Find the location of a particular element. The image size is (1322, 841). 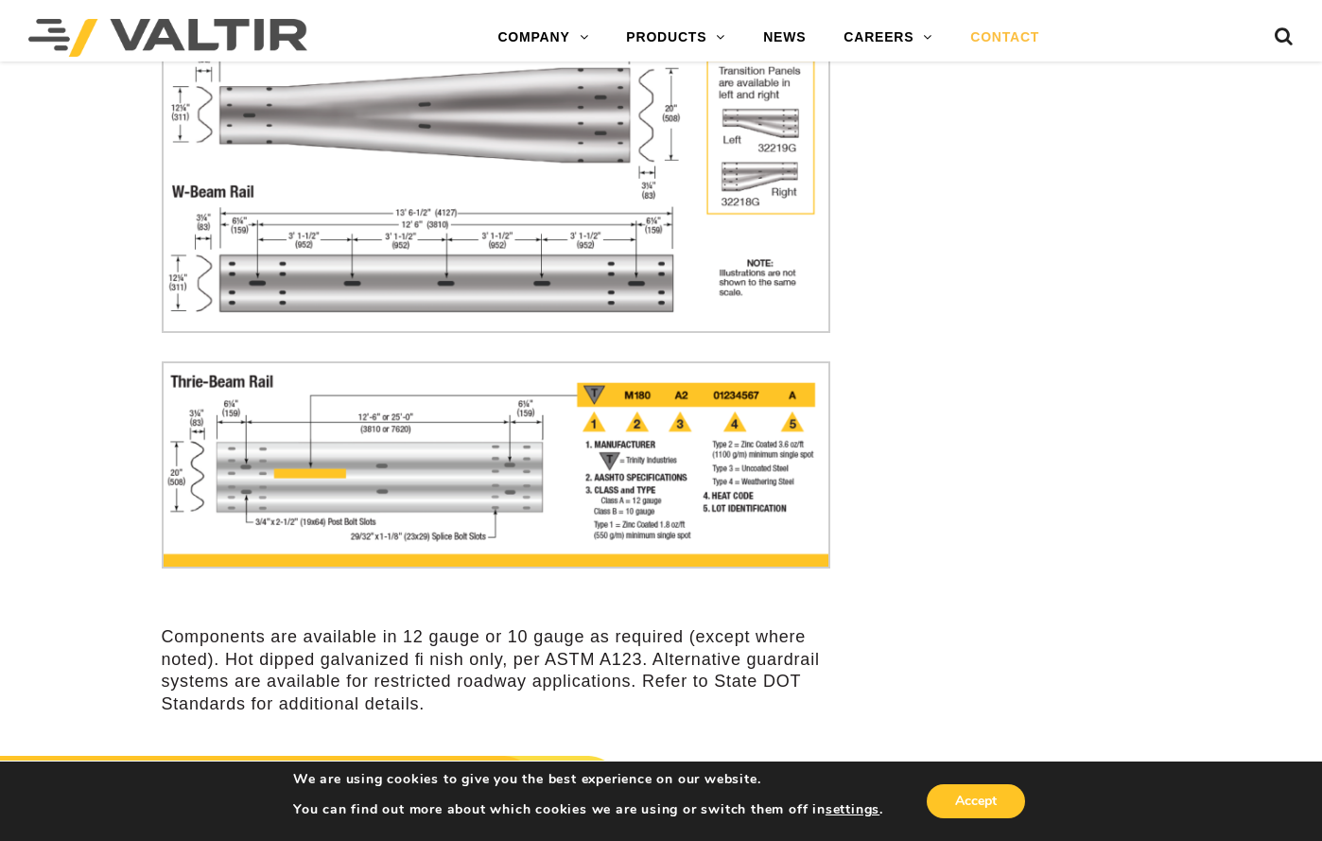

a: NEWS is located at coordinates (784, 38).